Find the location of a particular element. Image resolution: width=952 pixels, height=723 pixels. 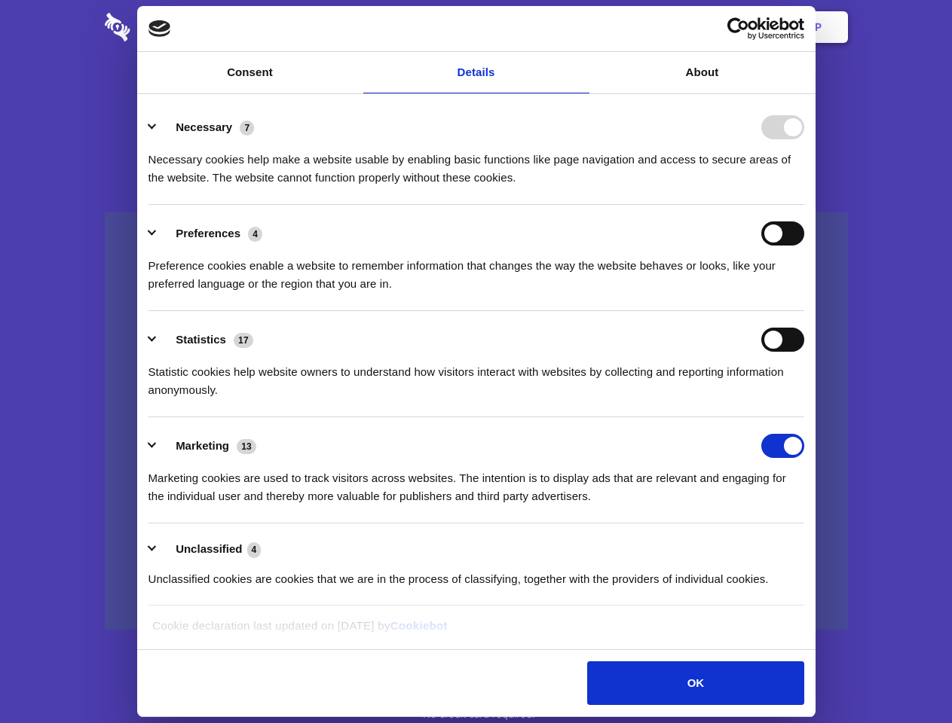

a: Consent is located at coordinates (250, 72).